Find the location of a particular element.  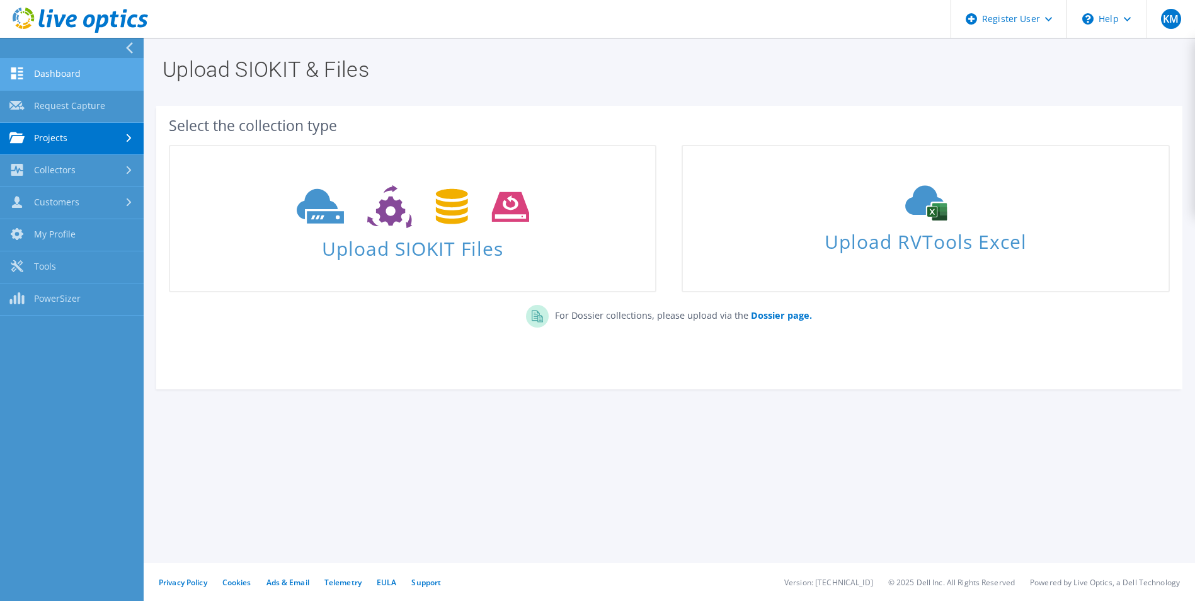

span: Upload RVTools Excel is located at coordinates (925, 238).